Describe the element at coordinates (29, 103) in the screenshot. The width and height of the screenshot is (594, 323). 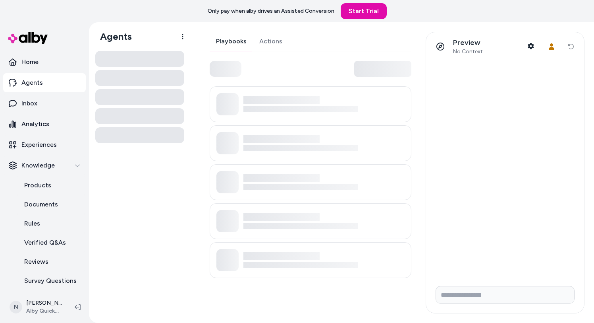
I see `p: Inbox` at that location.